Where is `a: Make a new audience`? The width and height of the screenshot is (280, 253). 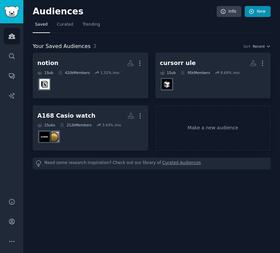 a: Make a new audience is located at coordinates (213, 128).